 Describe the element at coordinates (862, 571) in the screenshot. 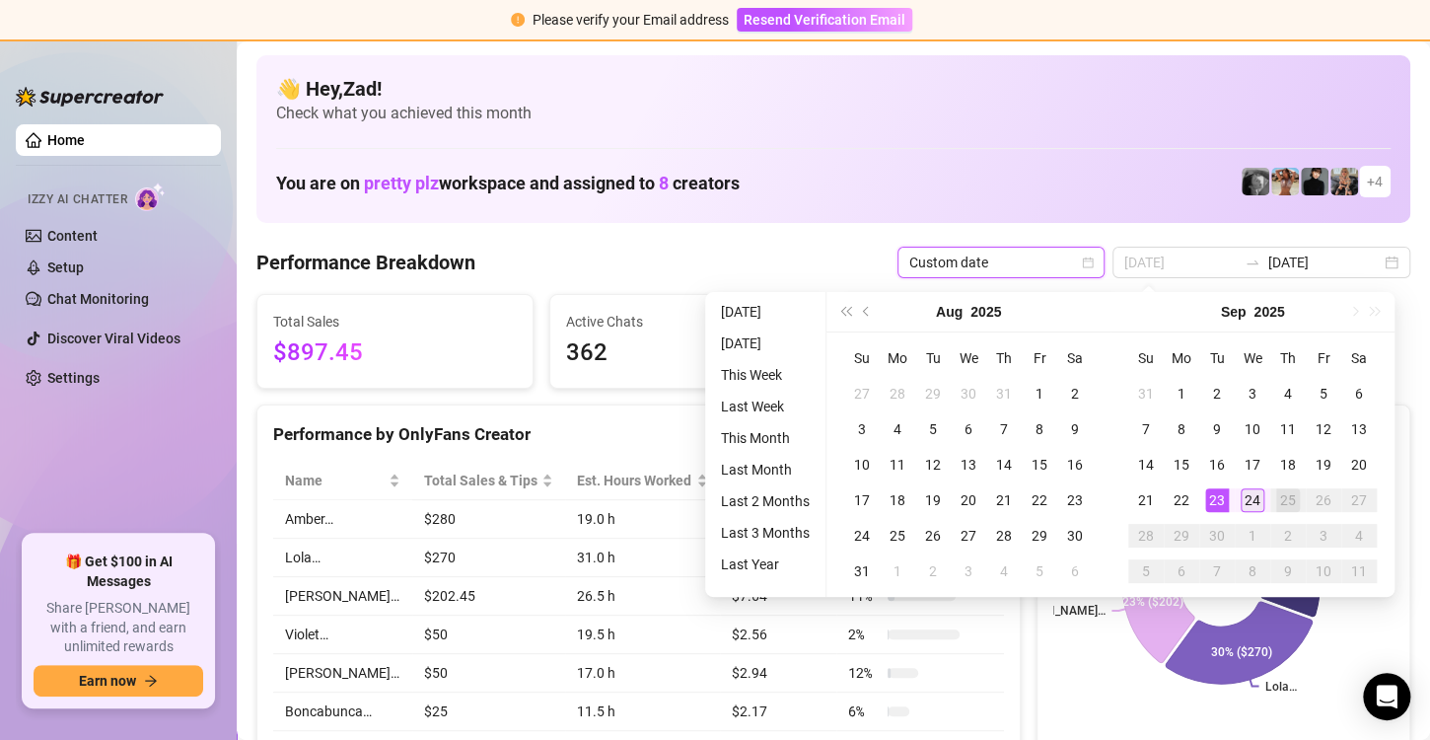

I see `td: 2025-08-31` at that location.